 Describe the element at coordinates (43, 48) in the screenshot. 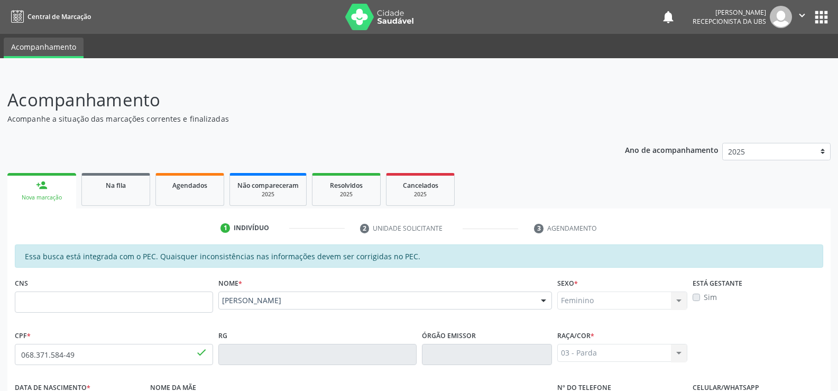

I see `a: Acompanhamento` at that location.